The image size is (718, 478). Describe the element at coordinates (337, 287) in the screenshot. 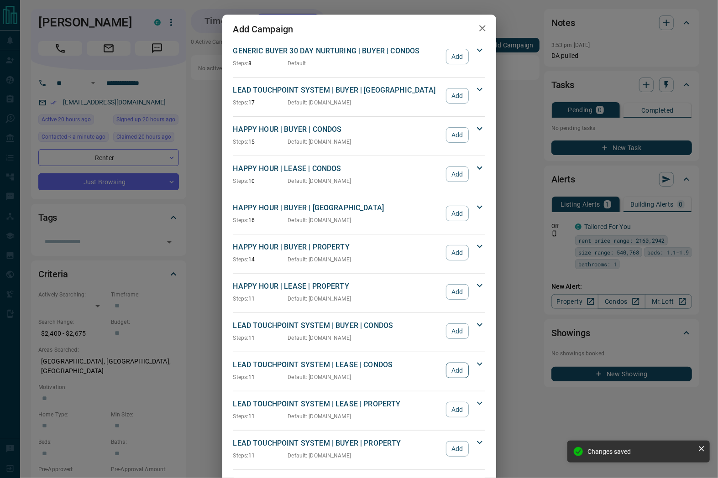

I see `p: HAPPY HOUR | LEASE | PROPERTY` at that location.